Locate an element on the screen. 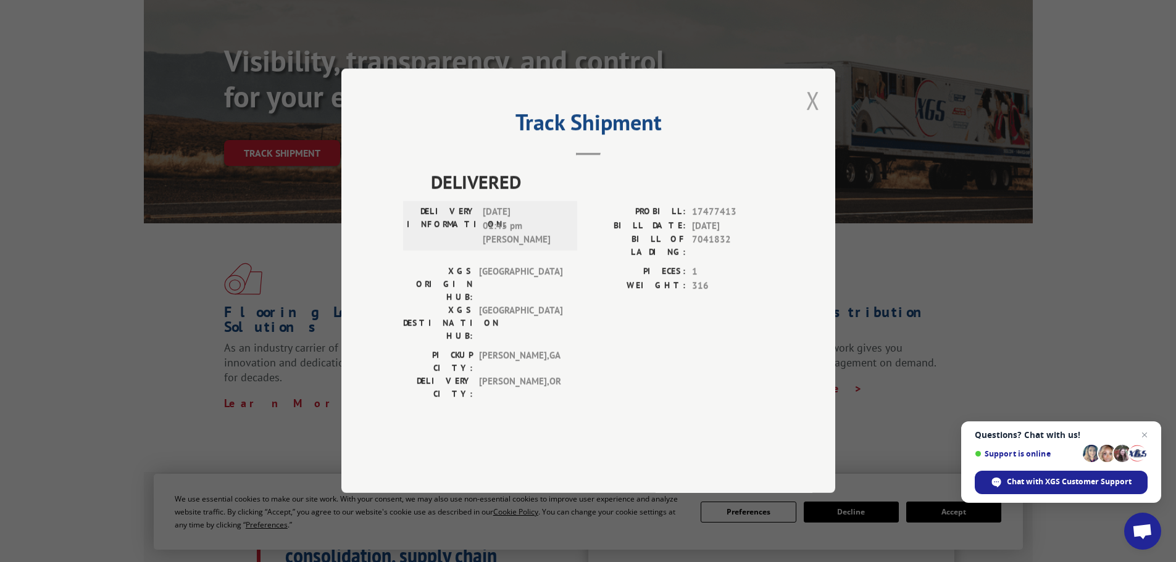 This screenshot has height=562, width=1176. label: XGS ORIGIN HUB: is located at coordinates (438, 285).